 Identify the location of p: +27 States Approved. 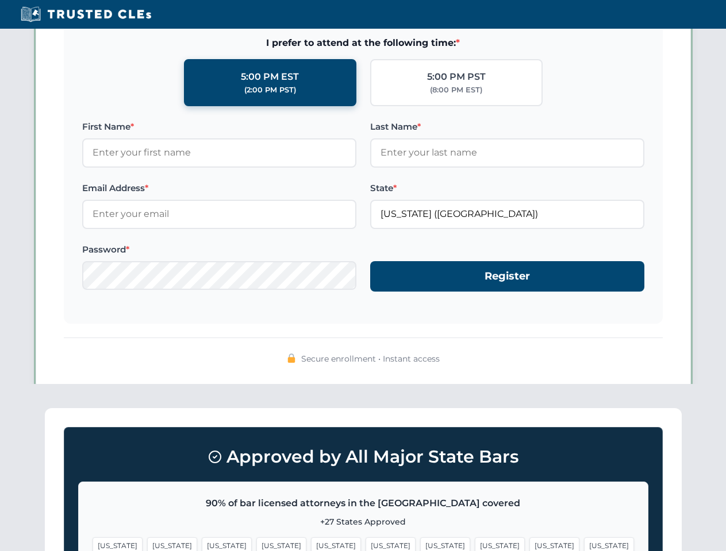
(363, 522).